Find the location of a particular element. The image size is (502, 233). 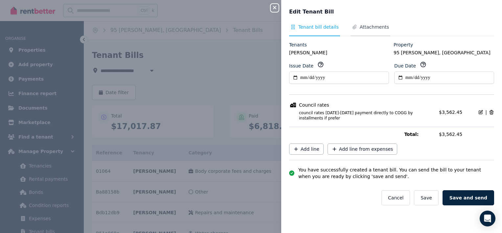

span: Add line from expenses is located at coordinates (366, 149).